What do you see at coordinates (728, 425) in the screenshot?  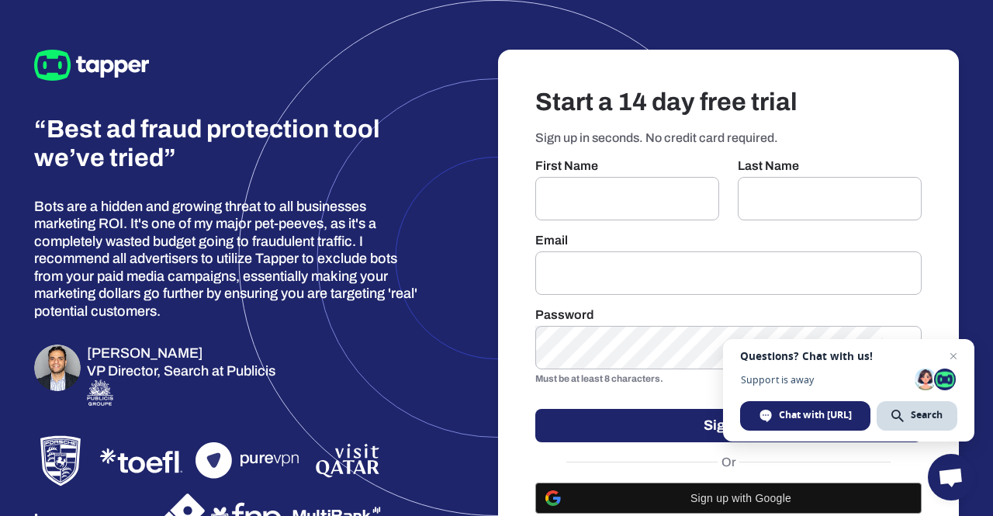 I see `button: Sign up` at bounding box center [728, 425].